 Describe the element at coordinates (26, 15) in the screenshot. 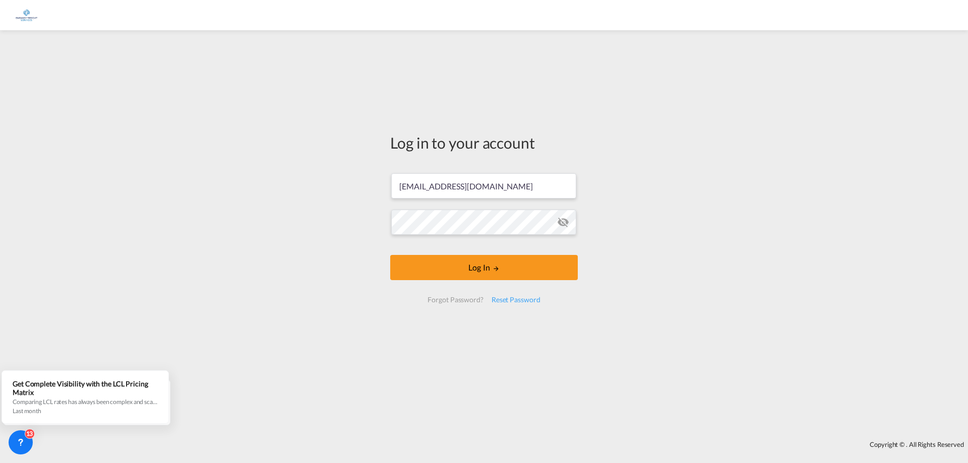

I see `img: 6a2c35f0b7c411ef99d84d375d6e7407.jpg` at that location.